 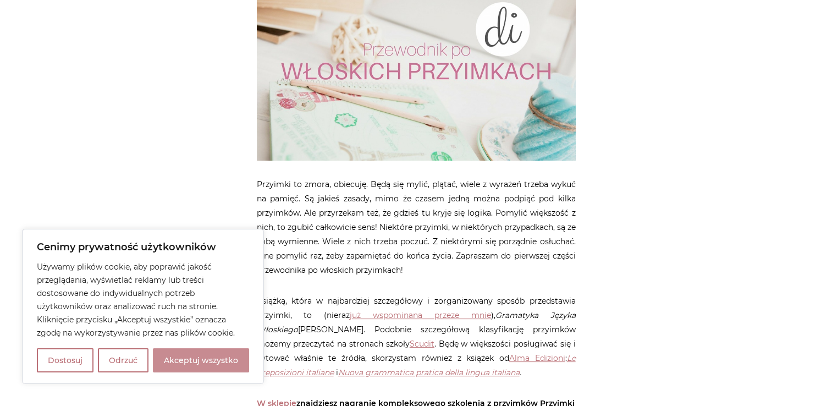 I want to click on p: Książką, która w najbardziej szczegółowy i zorganizowany sposób przedstawia przyimki, to (nieraz ..., so click(x=416, y=336).